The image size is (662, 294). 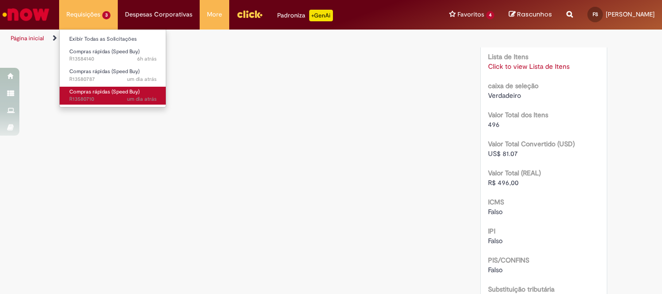 What do you see at coordinates (26, 15) in the screenshot?
I see `img: ServiceNow` at bounding box center [26, 15].